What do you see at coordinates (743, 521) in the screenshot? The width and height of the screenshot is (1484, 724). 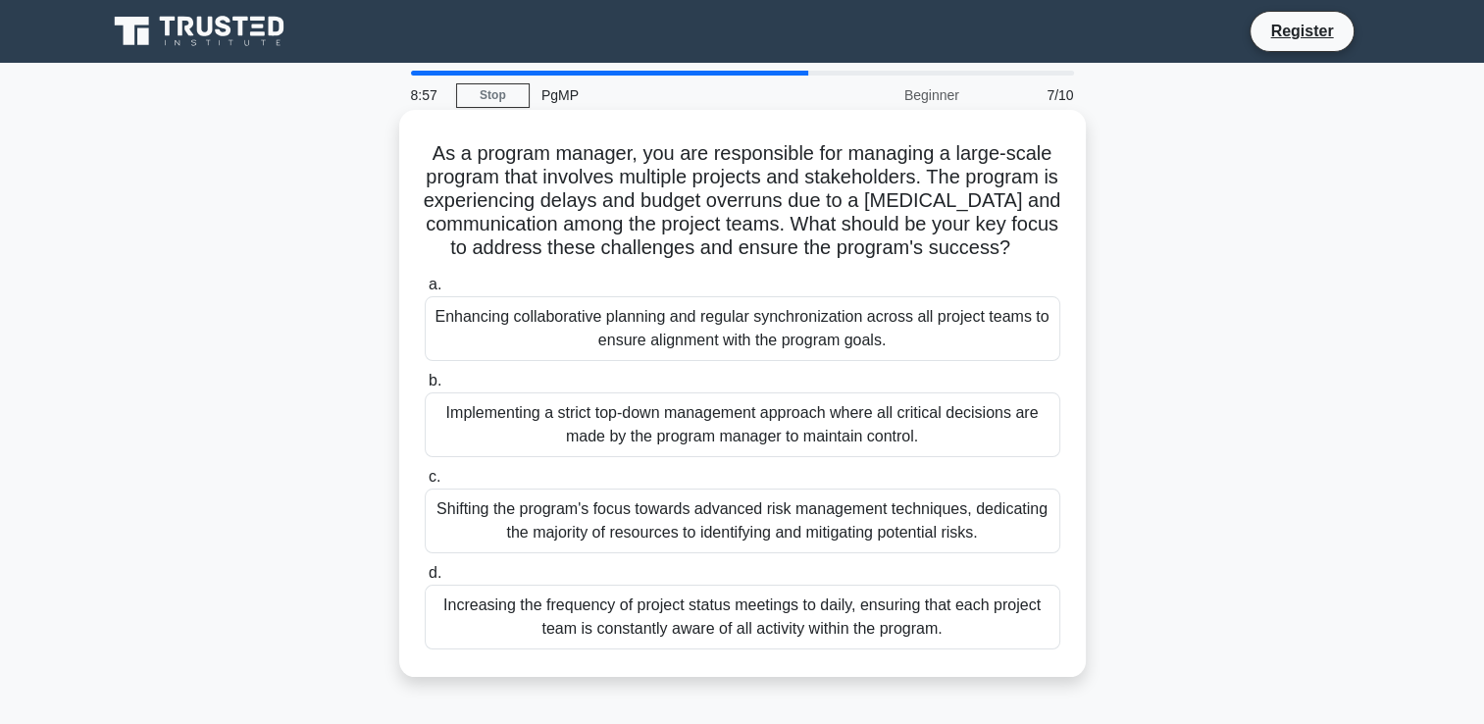 I see `div: Shifting the program's focus towards advanced risk management techniques, dedicating the majority...` at bounding box center [743, 521].